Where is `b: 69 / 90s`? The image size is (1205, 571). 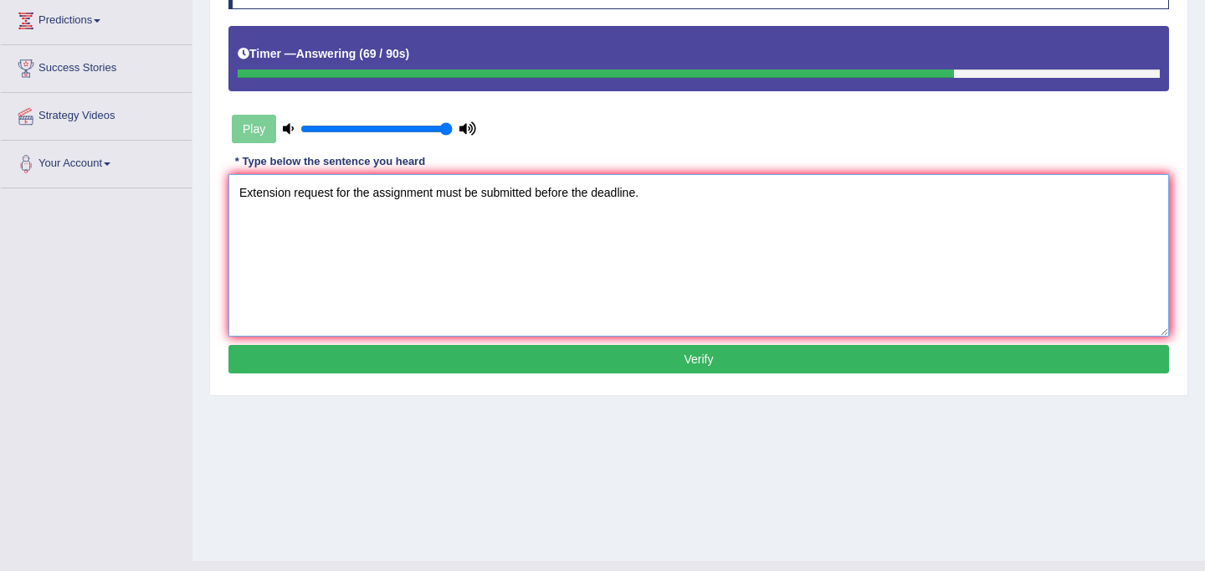
b: 69 / 90s is located at coordinates (384, 54).